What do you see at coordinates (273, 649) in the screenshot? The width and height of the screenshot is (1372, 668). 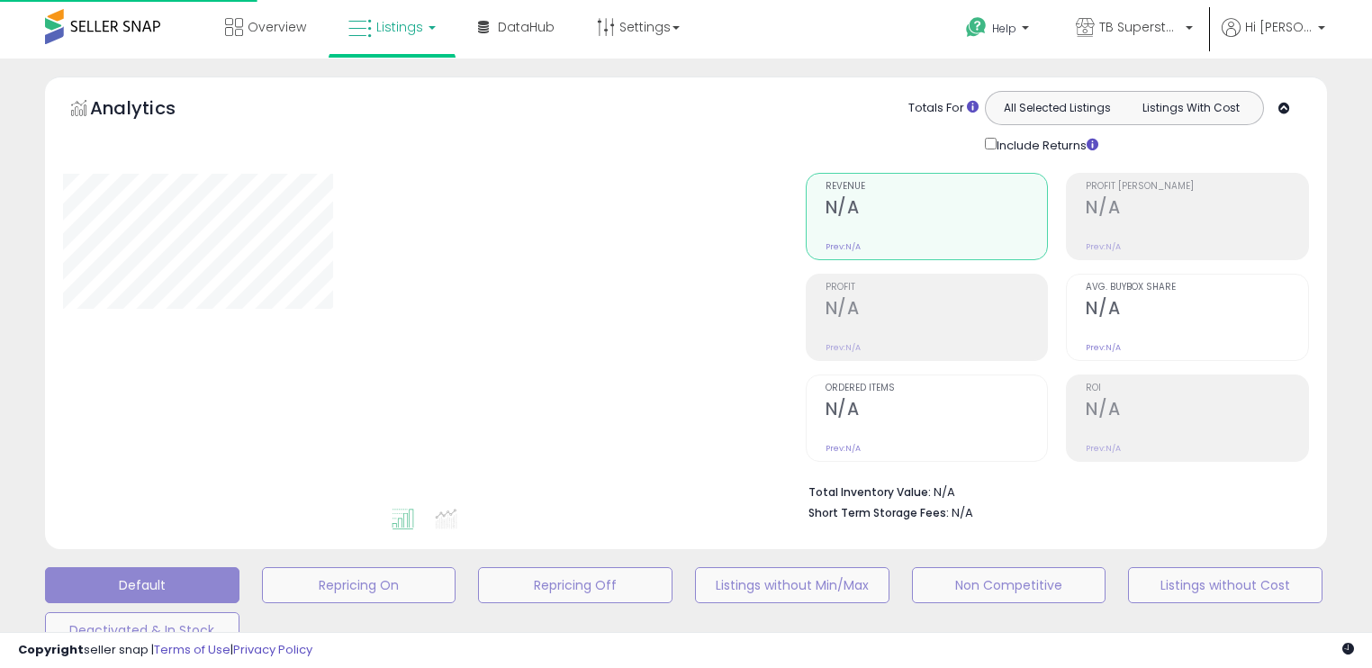 I see `a: Privacy Policy` at bounding box center [273, 649].